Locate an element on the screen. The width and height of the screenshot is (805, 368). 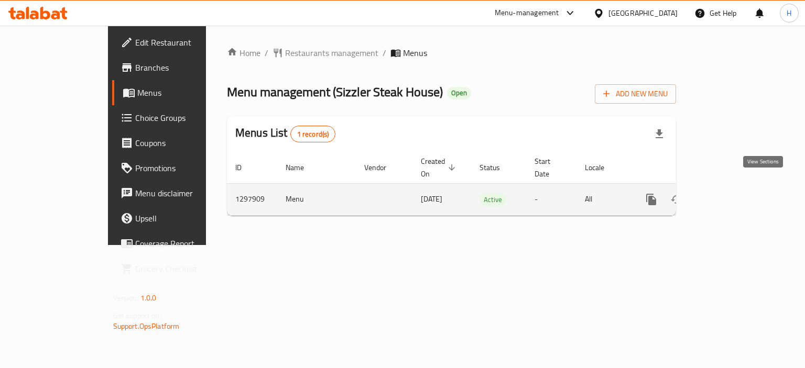
a: Home is located at coordinates (244, 53).